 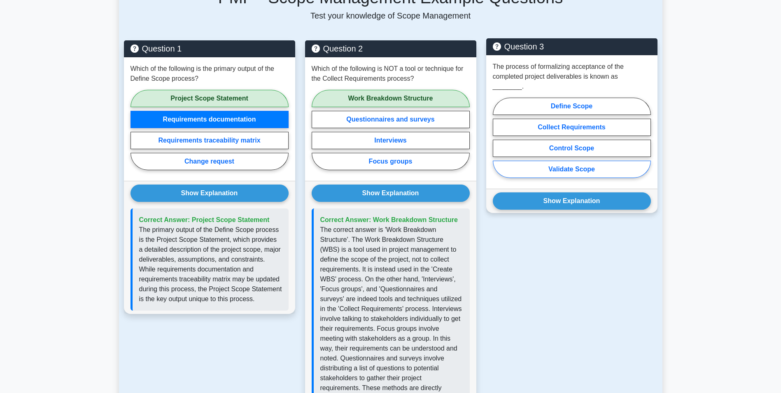 What do you see at coordinates (391, 98) in the screenshot?
I see `label: Work Breakdown Structure` at bounding box center [391, 98].